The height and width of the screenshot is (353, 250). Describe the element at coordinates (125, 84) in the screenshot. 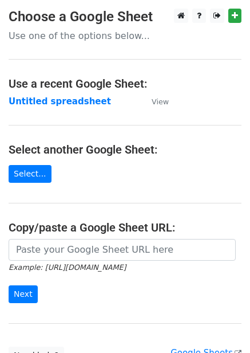

I see `h4: Use a recent Google Sheet:` at that location.